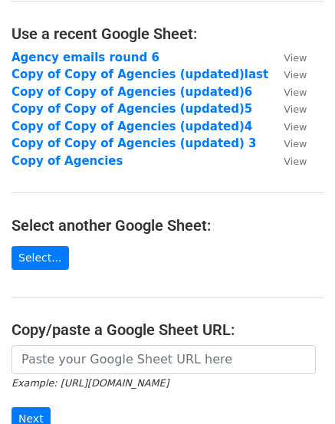 The width and height of the screenshot is (335, 424). What do you see at coordinates (134, 143) in the screenshot?
I see `a: Copy of Copy of Agencies (updated) 3` at bounding box center [134, 143].